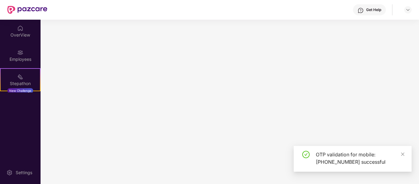  I want to click on div: Settings, so click(24, 173).